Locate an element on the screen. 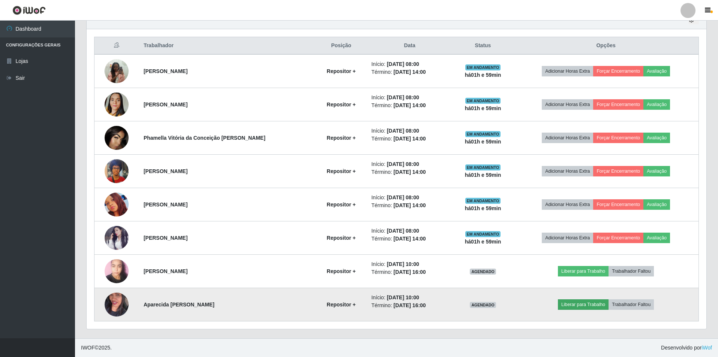 The width and height of the screenshot is (718, 357). img: 1756765827599.jpeg is located at coordinates (117, 305).